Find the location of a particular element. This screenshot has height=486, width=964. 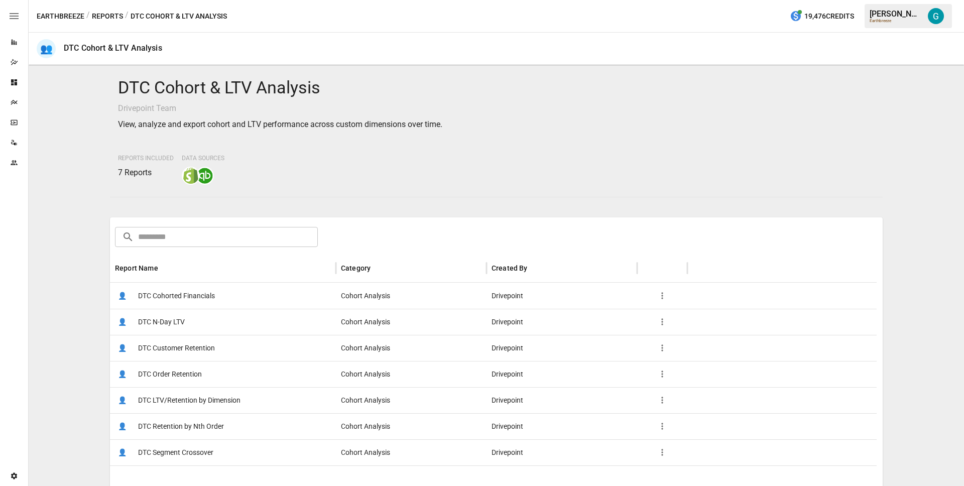

img: quickbooks is located at coordinates (205, 176).